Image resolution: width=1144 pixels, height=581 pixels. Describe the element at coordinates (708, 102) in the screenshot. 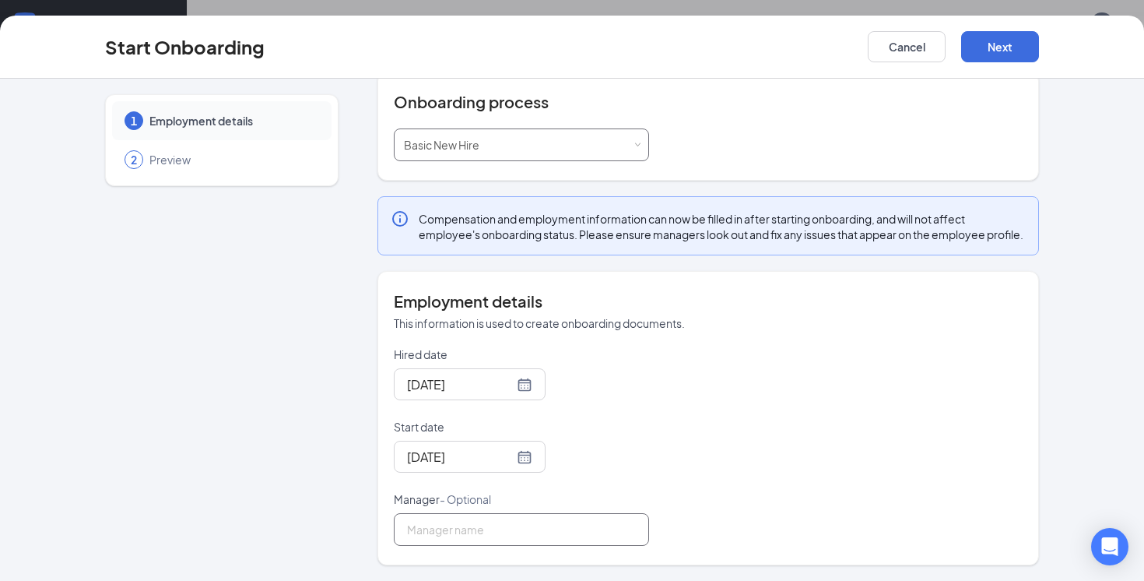

I see `h4: Onboarding process` at that location.